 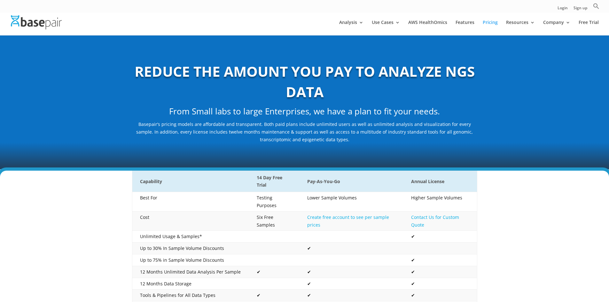 I want to click on a: Create free account to see per sample prices, so click(x=348, y=221).